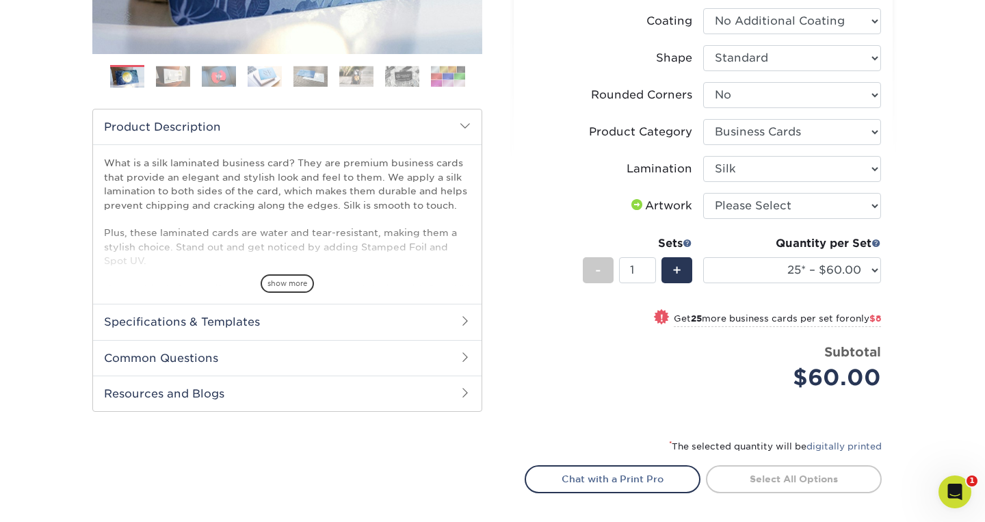  What do you see at coordinates (287, 321) in the screenshot?
I see `h2: Specifications & Templates` at bounding box center [287, 321].